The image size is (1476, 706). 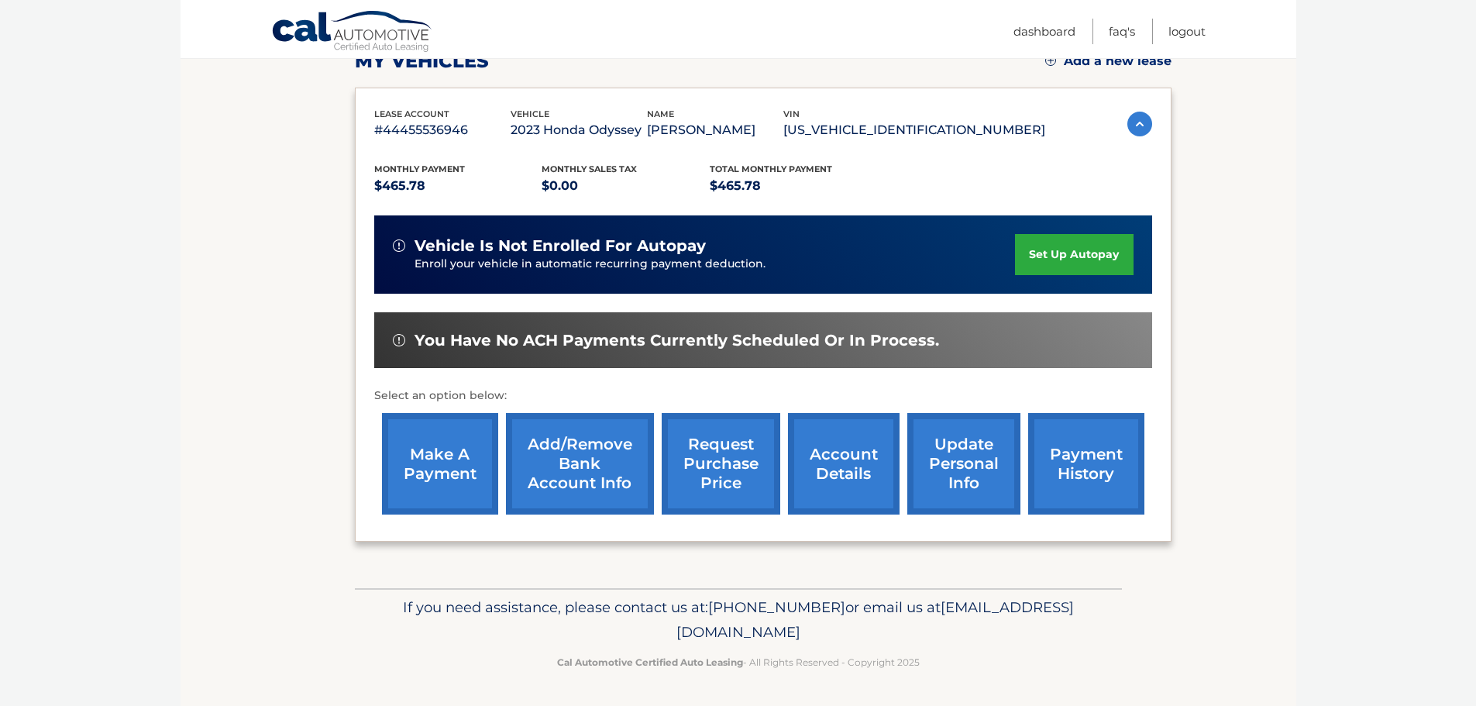 What do you see at coordinates (419, 169) in the screenshot?
I see `span: Monthly Payment` at bounding box center [419, 169].